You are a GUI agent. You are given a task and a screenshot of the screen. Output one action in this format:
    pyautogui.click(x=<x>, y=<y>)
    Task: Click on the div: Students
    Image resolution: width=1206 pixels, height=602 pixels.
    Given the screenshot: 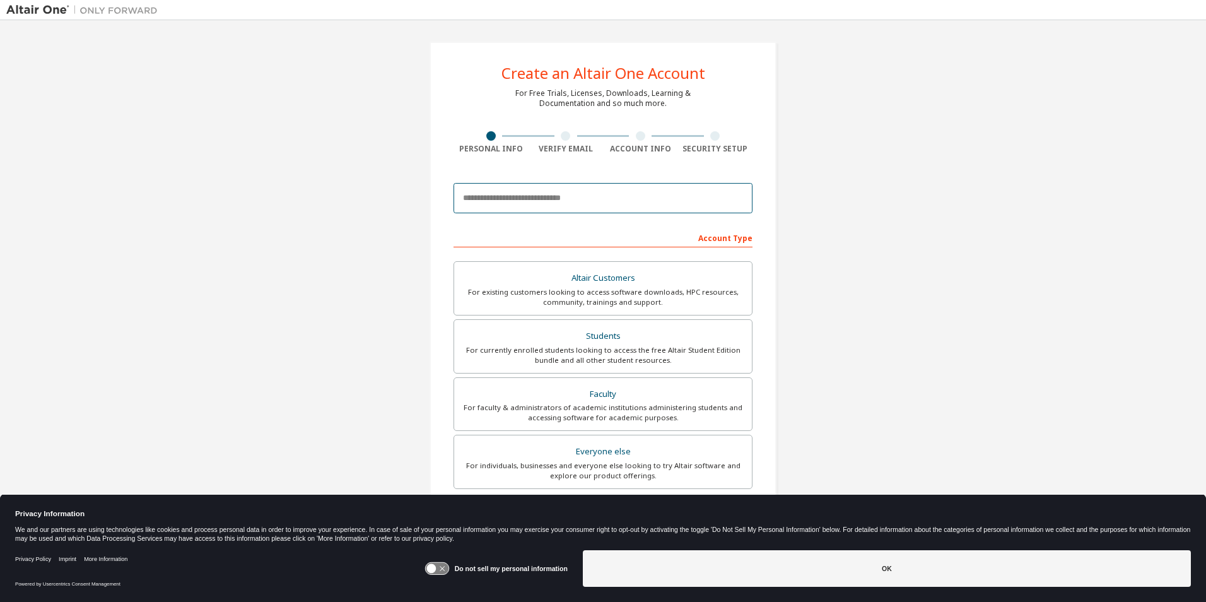 What is the action you would take?
    pyautogui.click(x=603, y=336)
    